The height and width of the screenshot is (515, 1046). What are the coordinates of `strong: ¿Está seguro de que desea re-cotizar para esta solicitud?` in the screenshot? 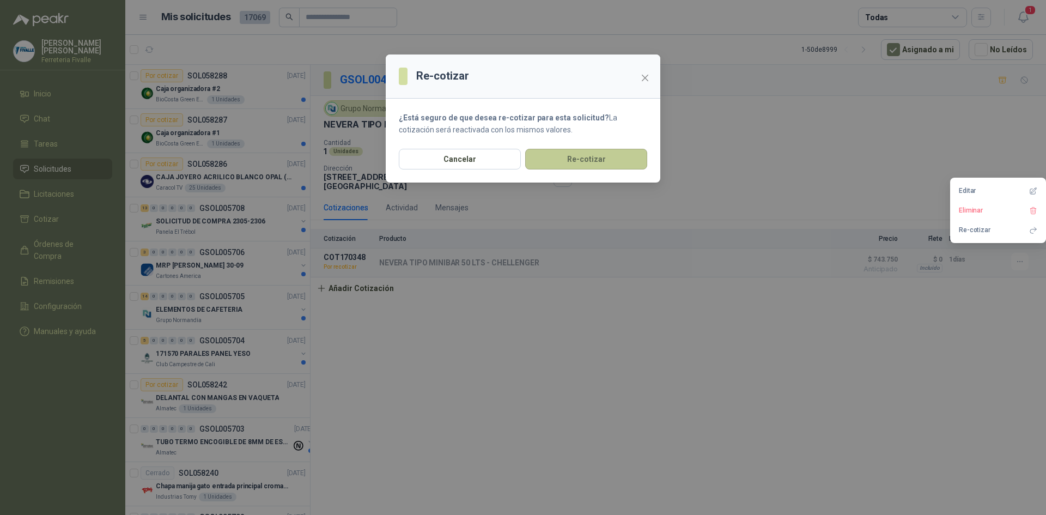 It's located at (504, 118).